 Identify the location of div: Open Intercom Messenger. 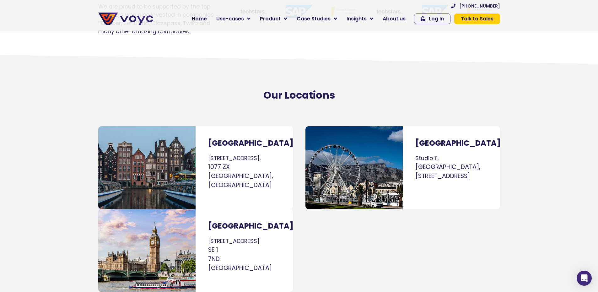
(584, 278).